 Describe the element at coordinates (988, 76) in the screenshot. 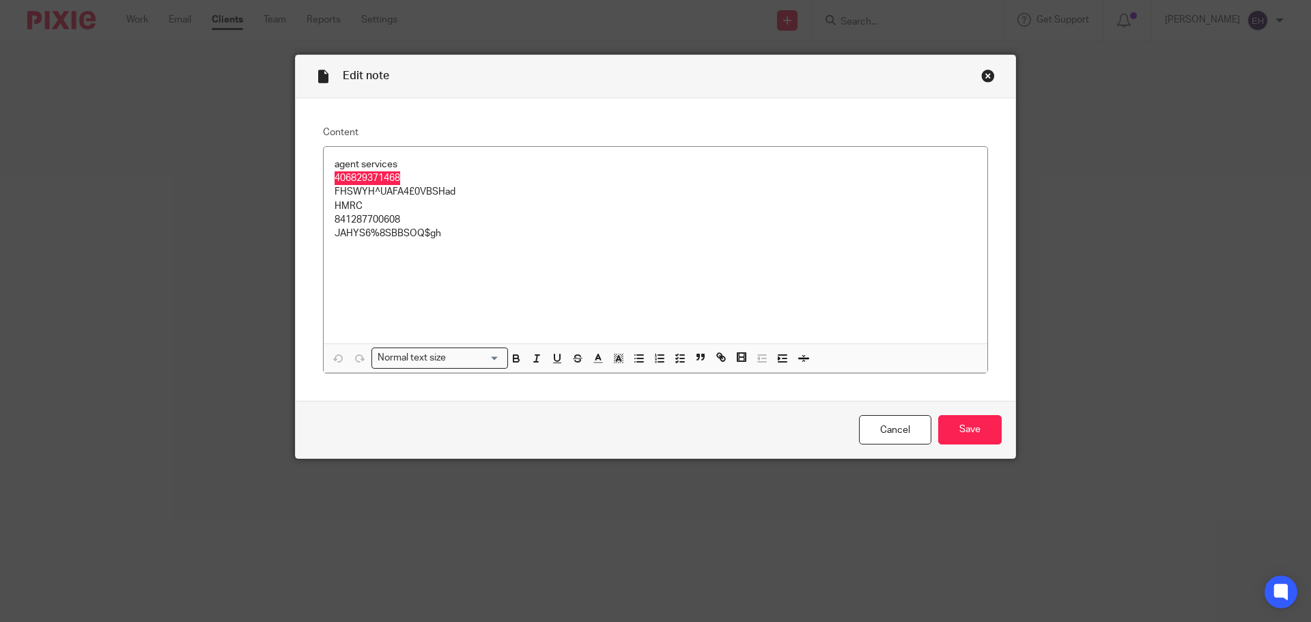

I see `div: Close this dialog window` at that location.